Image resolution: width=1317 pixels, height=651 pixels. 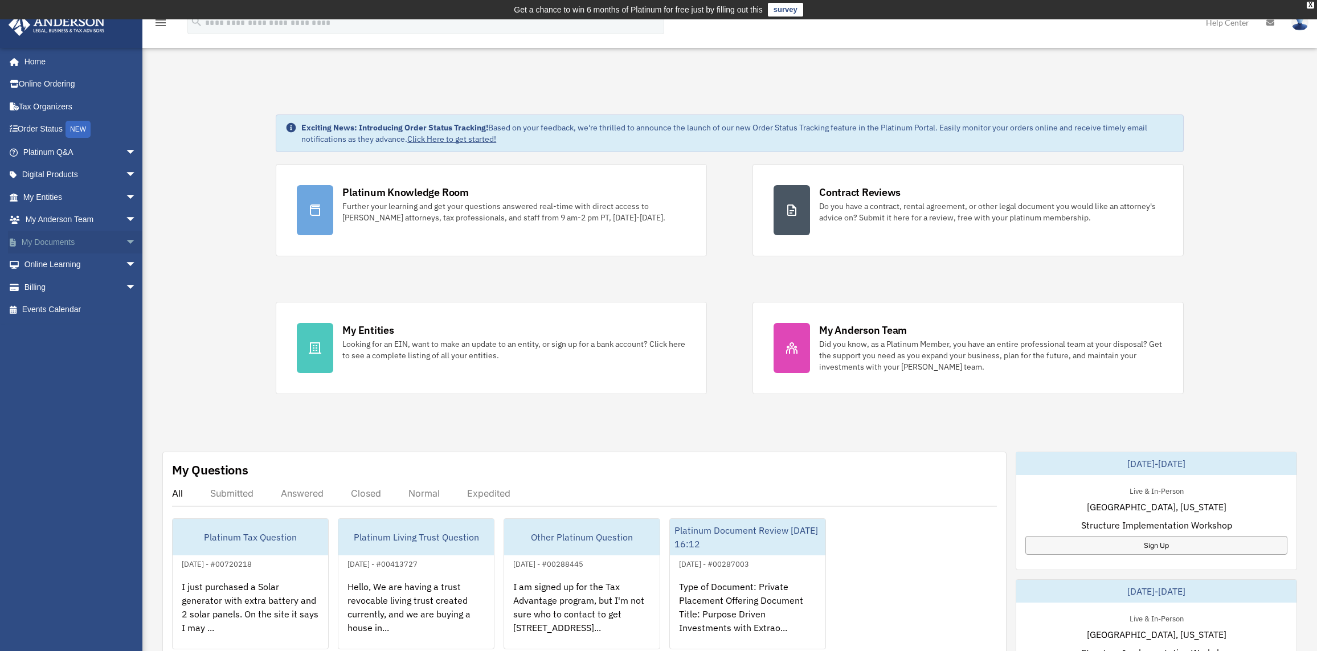 I want to click on div: All, so click(x=177, y=493).